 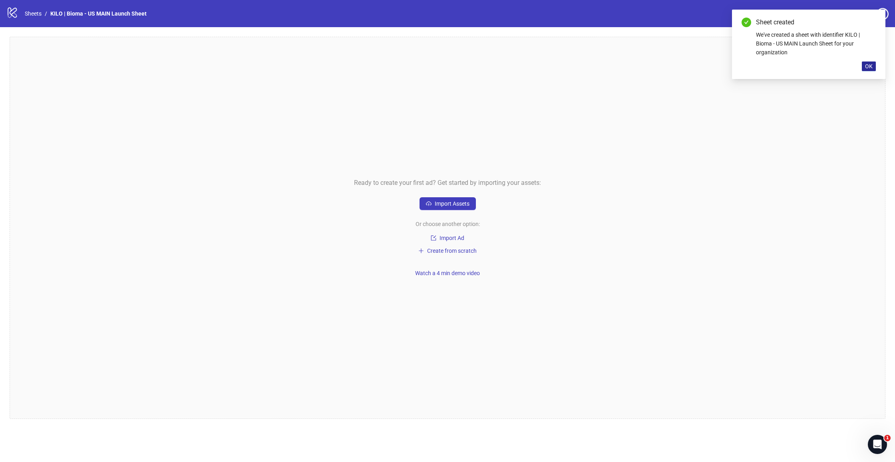 What do you see at coordinates (852, 14) in the screenshot?
I see `a: Settings` at bounding box center [852, 14].